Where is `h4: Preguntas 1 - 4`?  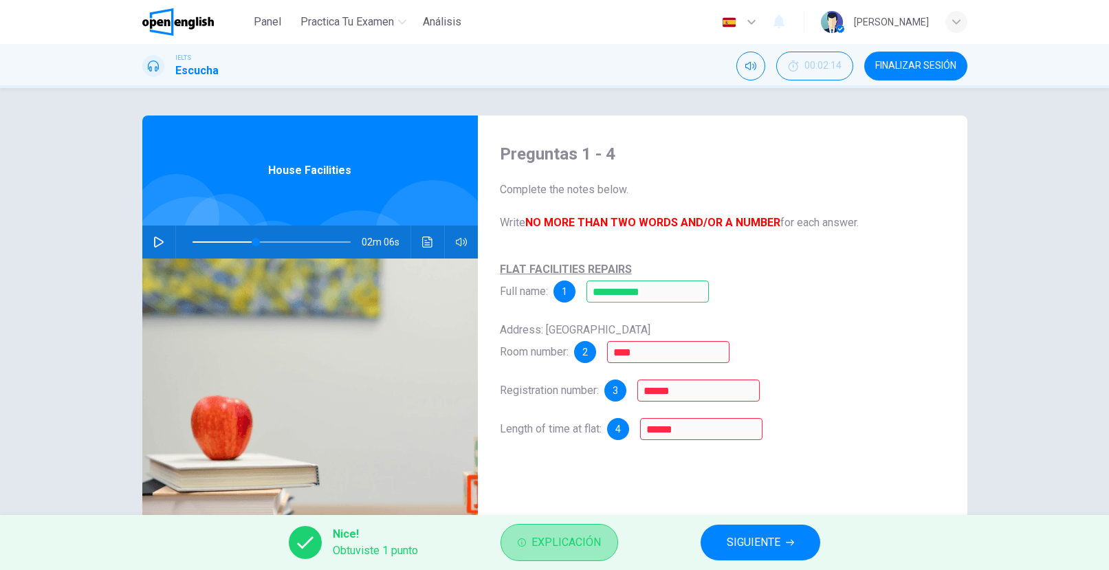 h4: Preguntas 1 - 4 is located at coordinates (723, 154).